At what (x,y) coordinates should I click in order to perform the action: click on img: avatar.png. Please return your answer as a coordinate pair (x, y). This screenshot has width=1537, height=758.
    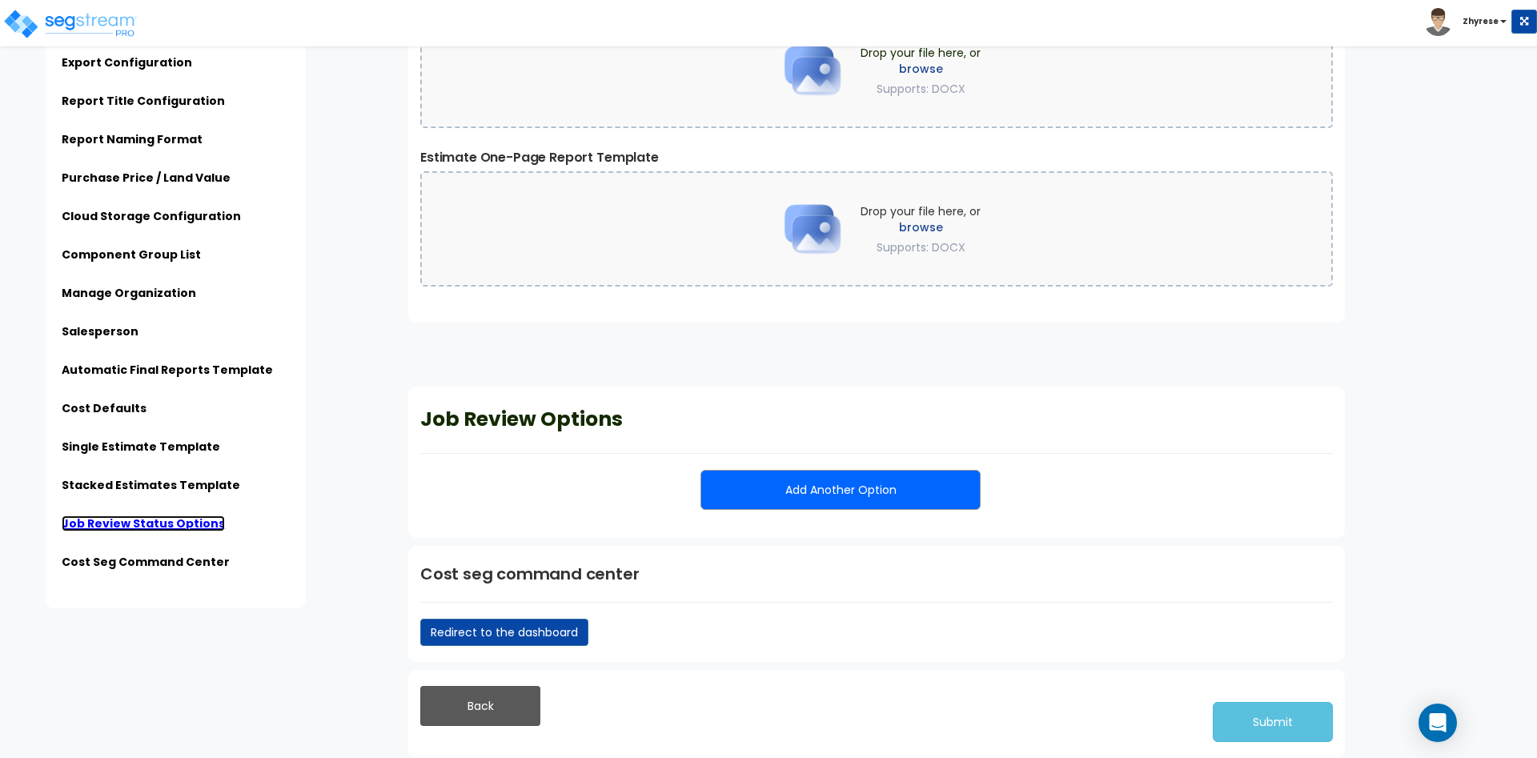
    Looking at the image, I should click on (1438, 22).